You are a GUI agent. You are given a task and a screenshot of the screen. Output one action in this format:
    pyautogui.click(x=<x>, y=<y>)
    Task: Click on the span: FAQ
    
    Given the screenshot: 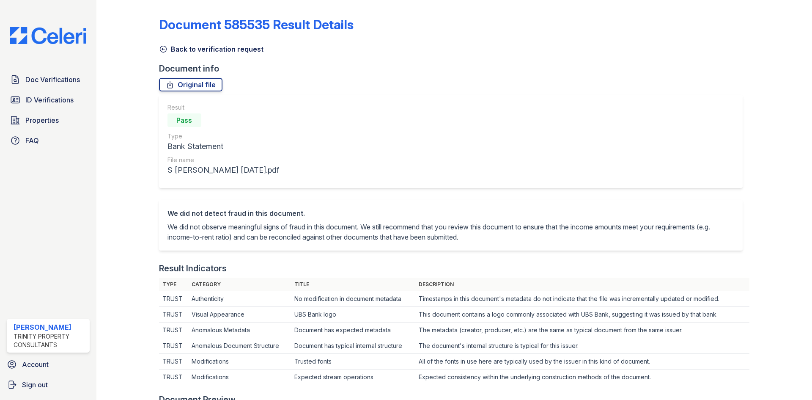 What is the action you would take?
    pyautogui.click(x=32, y=140)
    